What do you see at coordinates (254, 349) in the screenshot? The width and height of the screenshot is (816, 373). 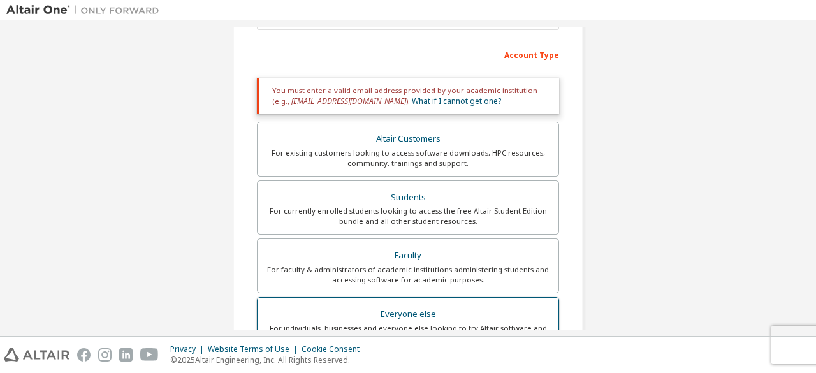 I see `div: Website Terms of Use` at bounding box center [254, 349].